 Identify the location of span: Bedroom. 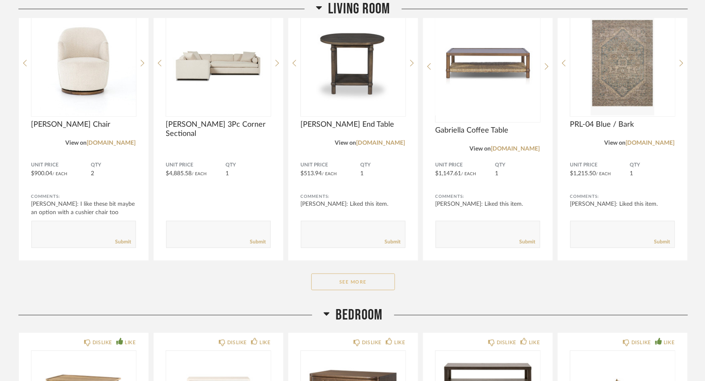
(359, 315).